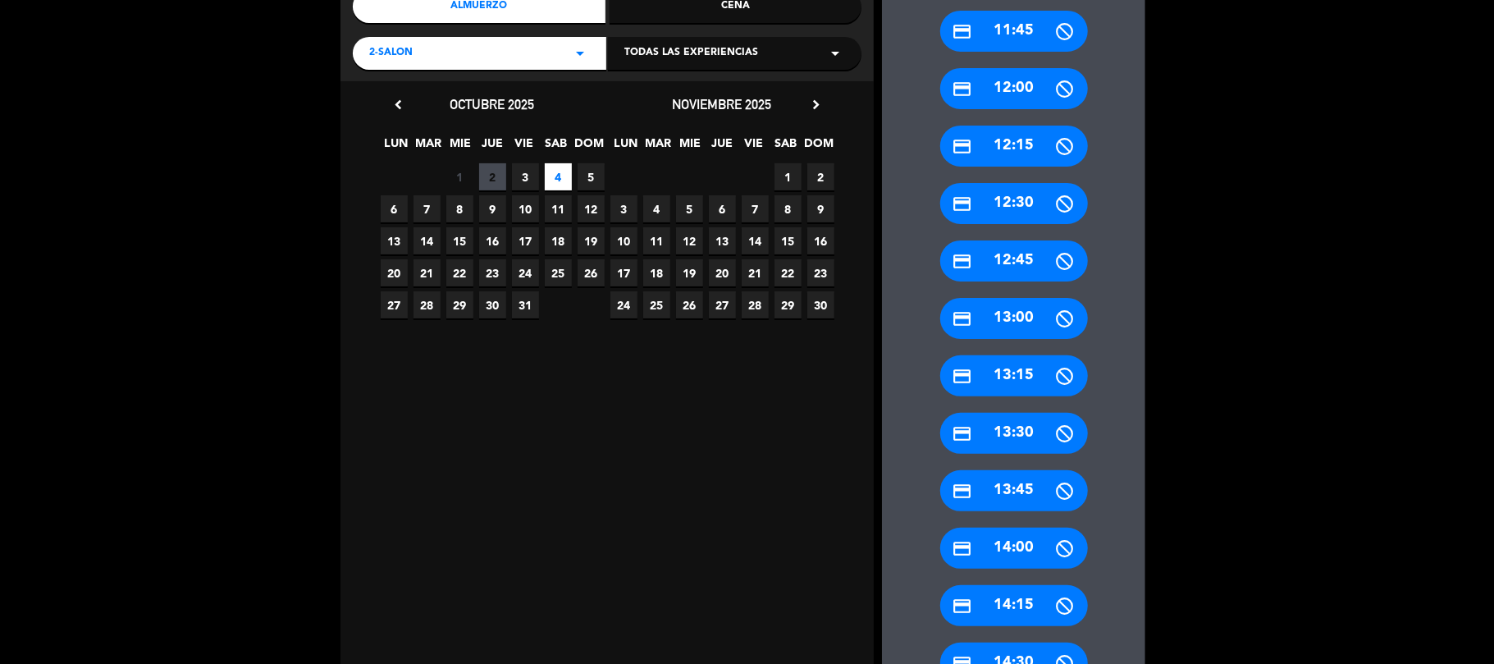  Describe the element at coordinates (691, 53) in the screenshot. I see `span: Todas las experiencias` at that location.